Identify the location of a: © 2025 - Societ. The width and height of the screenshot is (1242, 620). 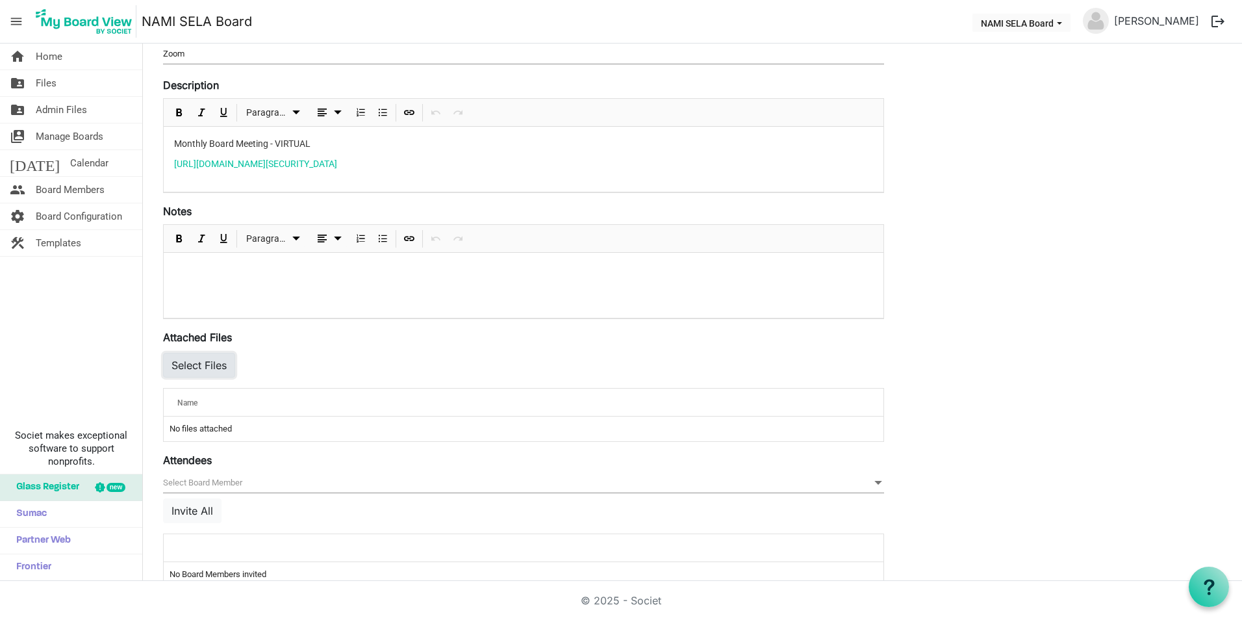
(621, 600).